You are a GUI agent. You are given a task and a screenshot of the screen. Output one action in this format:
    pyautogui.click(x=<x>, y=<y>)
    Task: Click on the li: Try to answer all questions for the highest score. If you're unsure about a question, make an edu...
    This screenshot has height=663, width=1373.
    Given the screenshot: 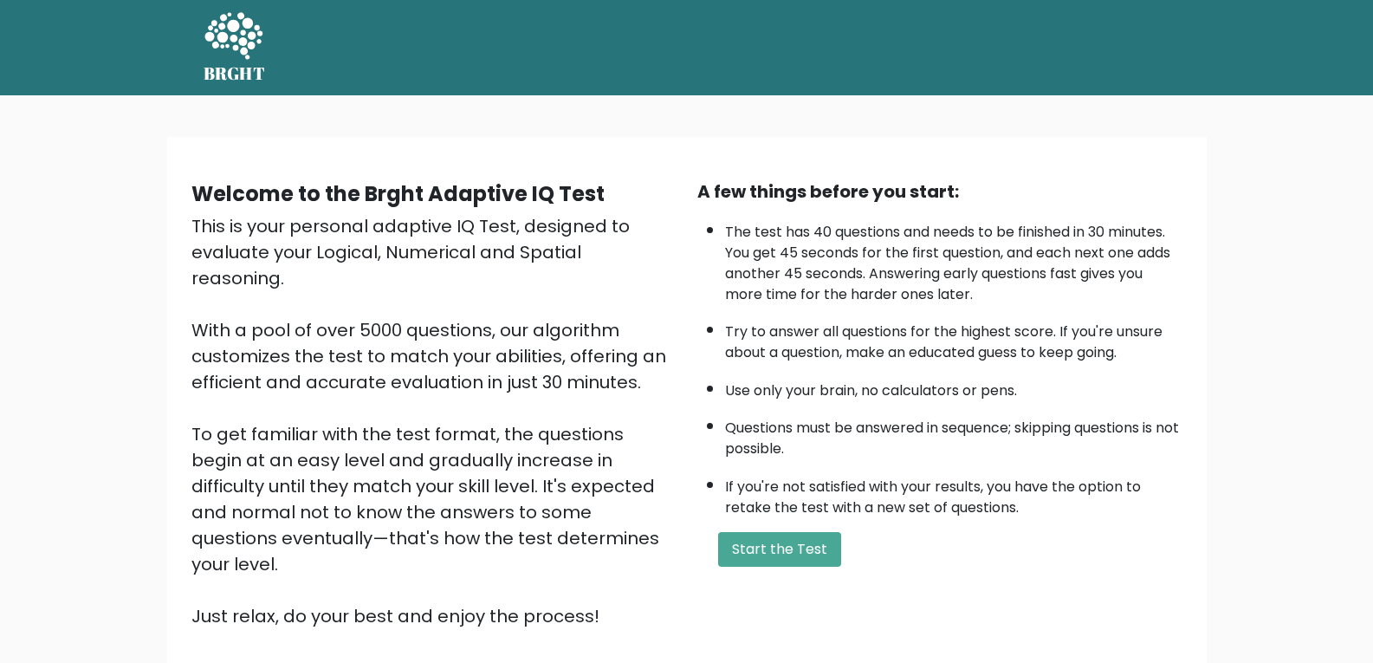 What is the action you would take?
    pyautogui.click(x=954, y=338)
    